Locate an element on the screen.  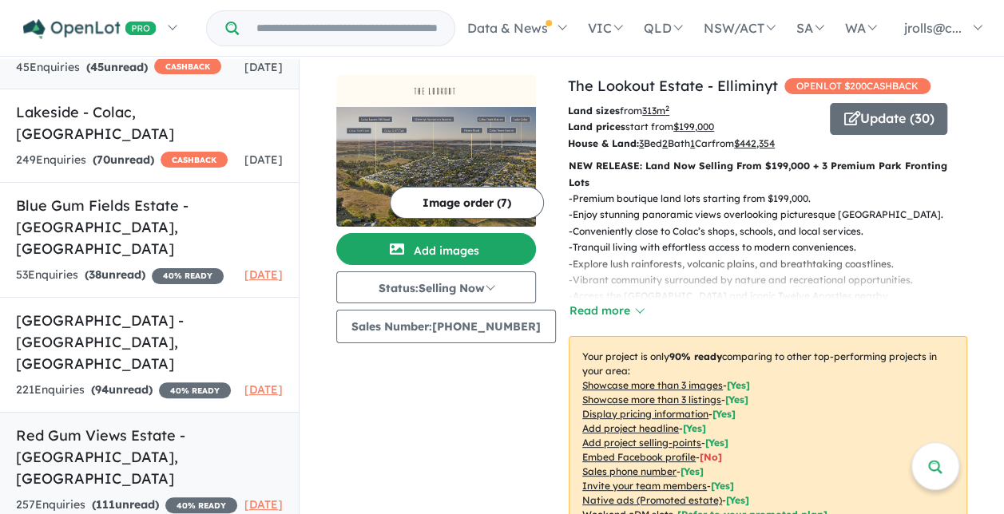
img: The Lookout Estate - Elliminyt is located at coordinates (436, 167).